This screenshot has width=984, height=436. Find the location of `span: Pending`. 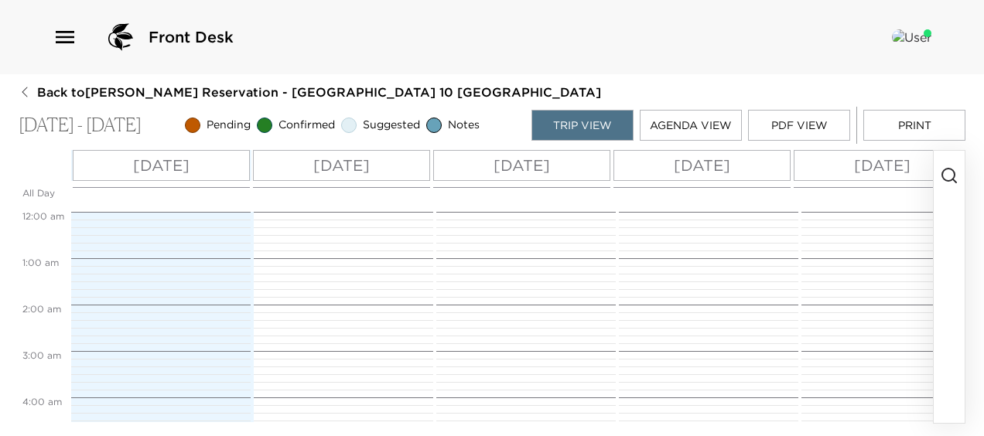

span: Pending is located at coordinates (228, 125).